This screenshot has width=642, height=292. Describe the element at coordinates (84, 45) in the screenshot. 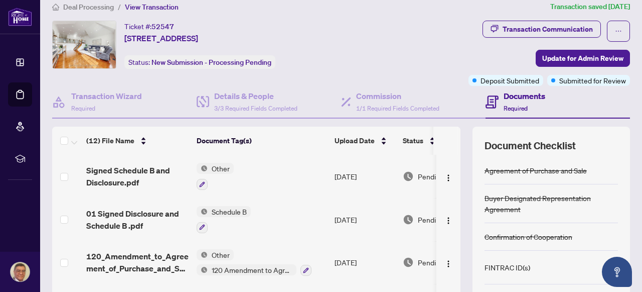

I see `img: IMG-E12319990_1.jpg` at that location.